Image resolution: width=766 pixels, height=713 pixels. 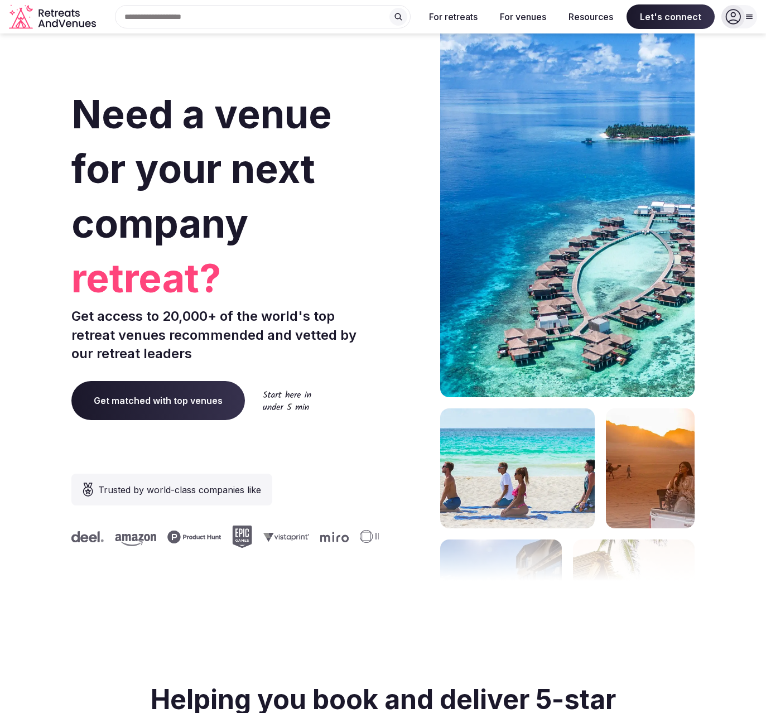 What do you see at coordinates (590, 17) in the screenshot?
I see `button: Resources` at bounding box center [590, 17].